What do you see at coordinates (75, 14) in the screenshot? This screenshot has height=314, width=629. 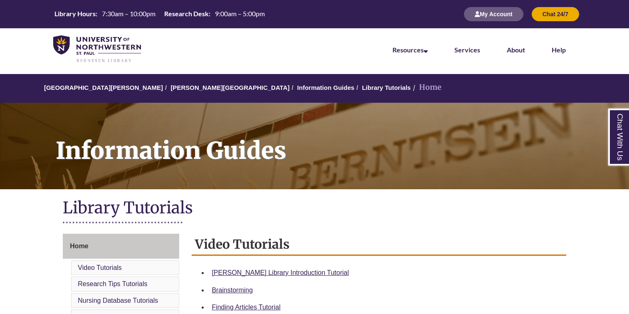 I see `th: Library Hours:` at bounding box center [75, 14].